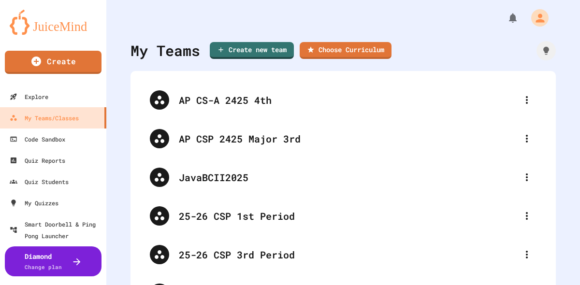  I want to click on div: My Account, so click(536, 18).